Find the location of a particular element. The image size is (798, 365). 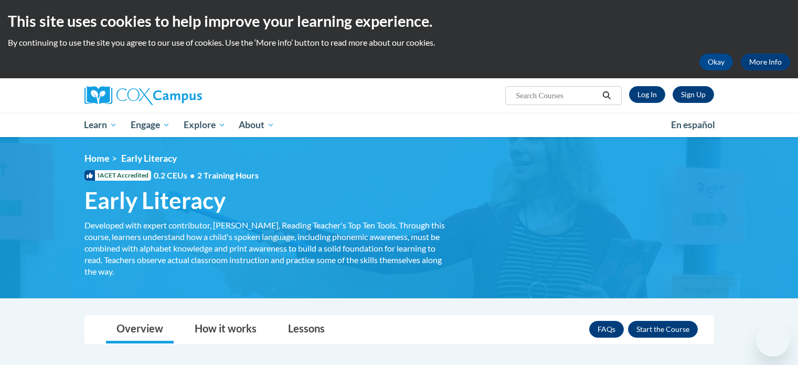

a: Register is located at coordinates (693, 94).